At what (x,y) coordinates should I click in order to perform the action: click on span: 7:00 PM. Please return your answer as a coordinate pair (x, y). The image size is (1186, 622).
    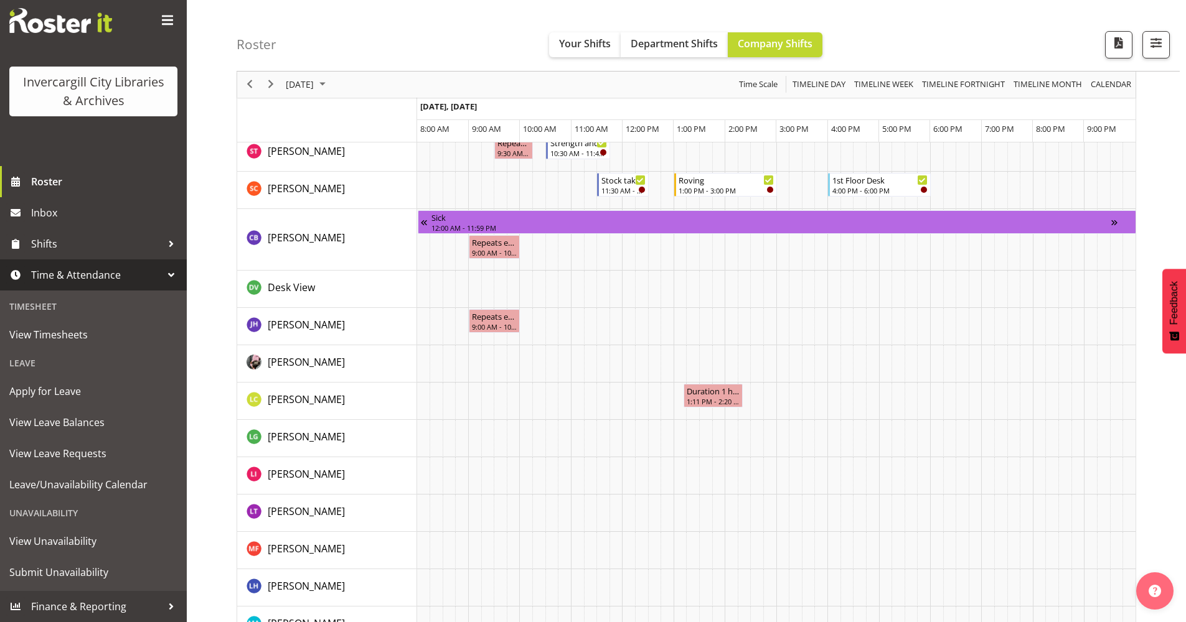
    Looking at the image, I should click on (999, 129).